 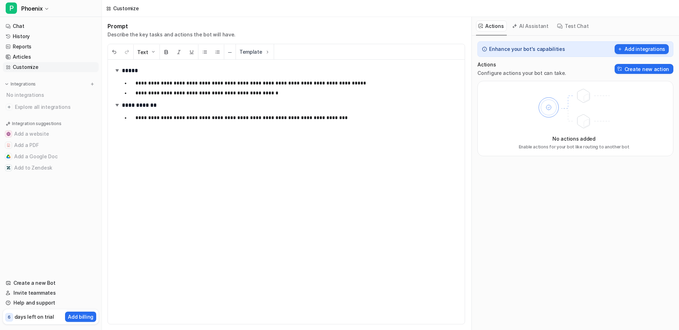 What do you see at coordinates (267, 52) in the screenshot?
I see `img: Template` at bounding box center [267, 52].